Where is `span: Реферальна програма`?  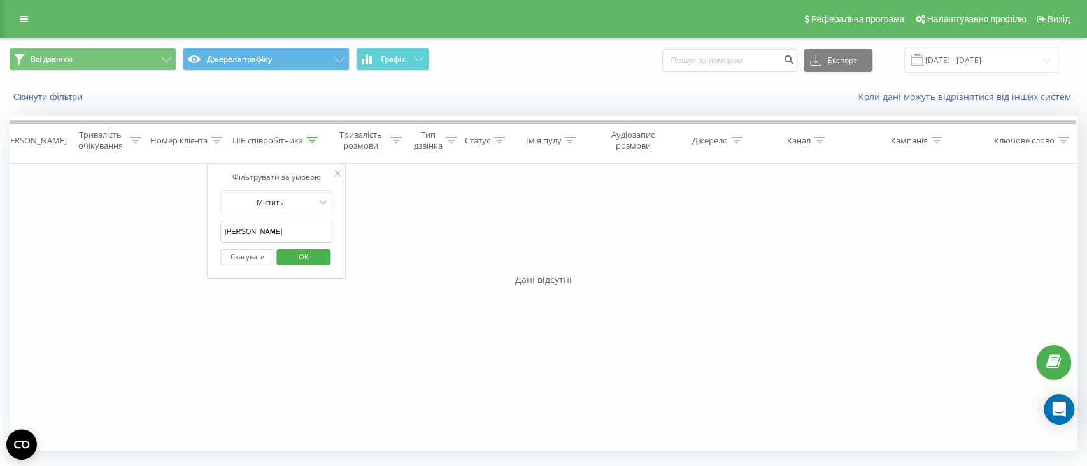
span: Реферальна програма is located at coordinates (858, 19).